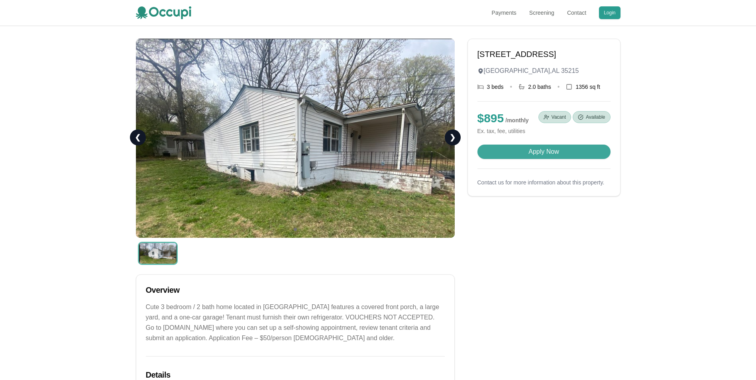 This screenshot has width=756, height=380. What do you see at coordinates (540, 87) in the screenshot?
I see `span: 2.0 baths` at bounding box center [540, 87].